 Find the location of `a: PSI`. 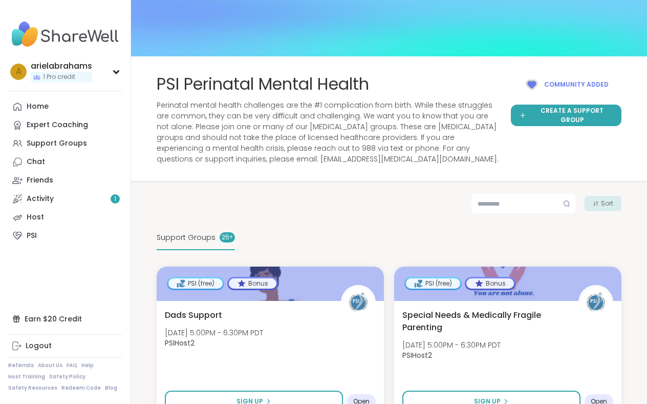

a: PSI is located at coordinates (65, 236).